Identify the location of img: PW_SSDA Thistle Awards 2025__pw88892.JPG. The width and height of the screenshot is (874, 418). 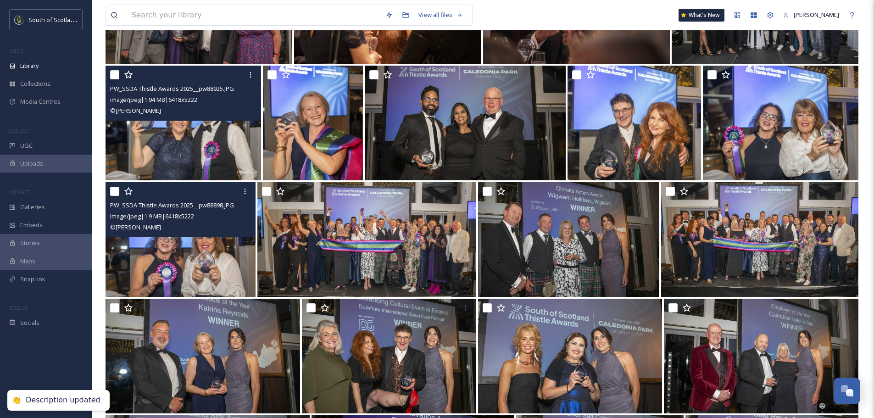
(367, 240).